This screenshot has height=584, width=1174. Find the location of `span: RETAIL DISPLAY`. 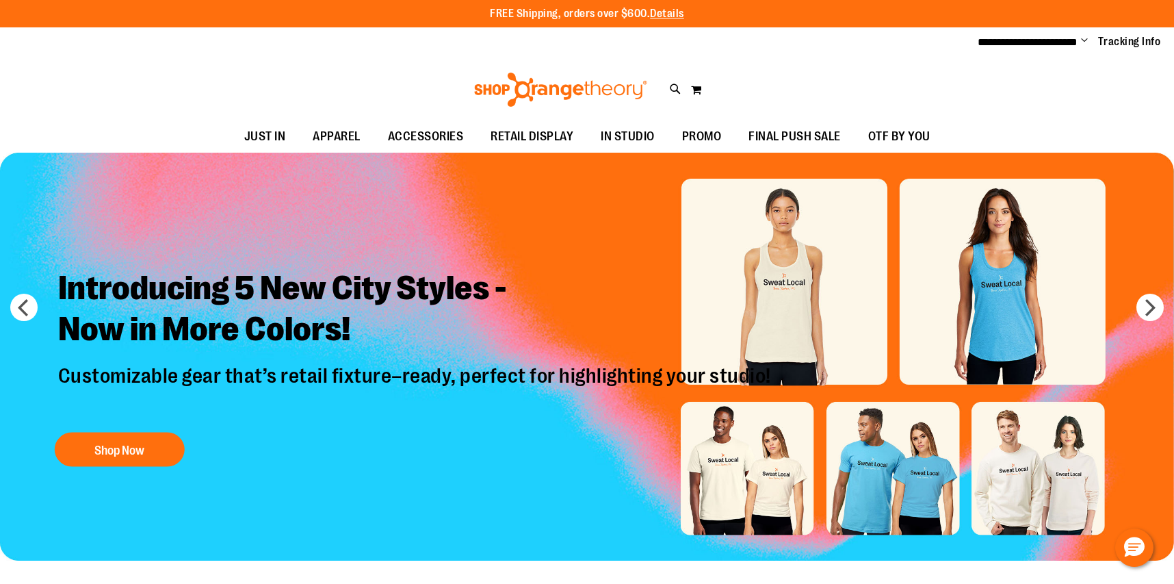

span: RETAIL DISPLAY is located at coordinates (532, 136).